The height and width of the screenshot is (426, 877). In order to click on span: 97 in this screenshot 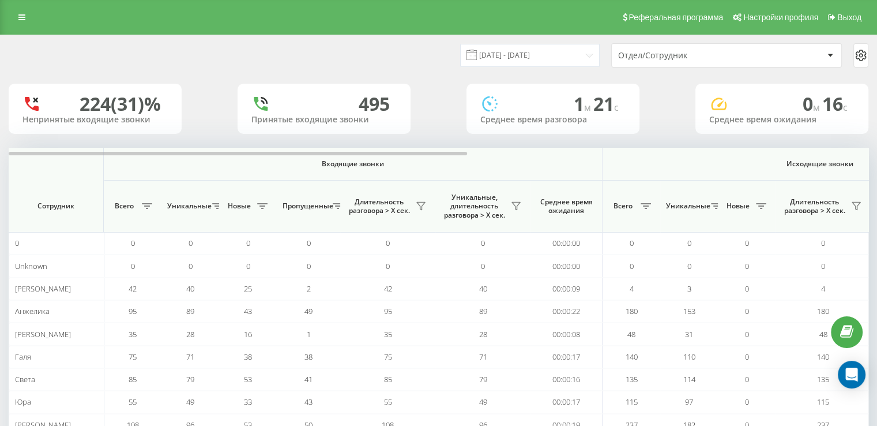, I will do `click(689, 401)`.